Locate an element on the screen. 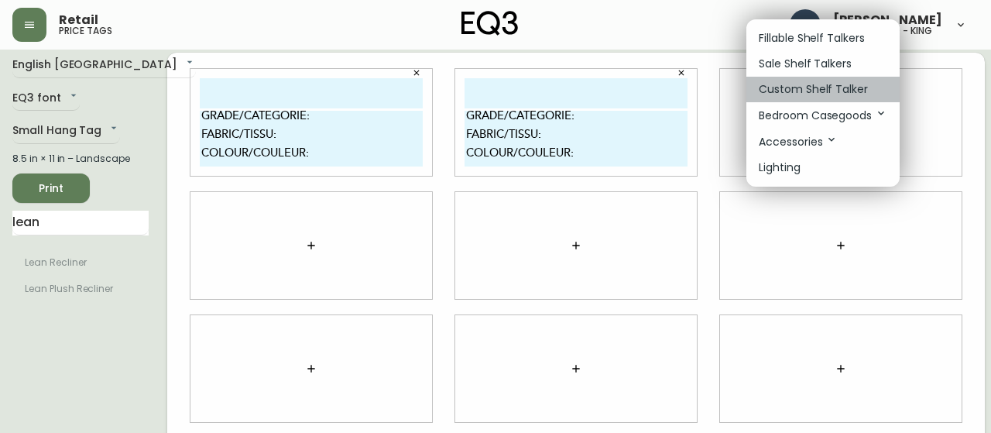 The width and height of the screenshot is (991, 433). p: Lighting is located at coordinates (780, 167).